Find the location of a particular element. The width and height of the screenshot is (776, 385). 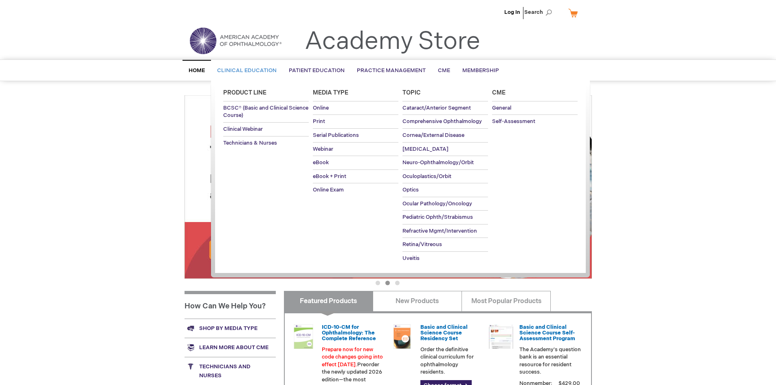

a: ICD-10-CM for Ophthalmology: The Complete Reference is located at coordinates (349, 333).